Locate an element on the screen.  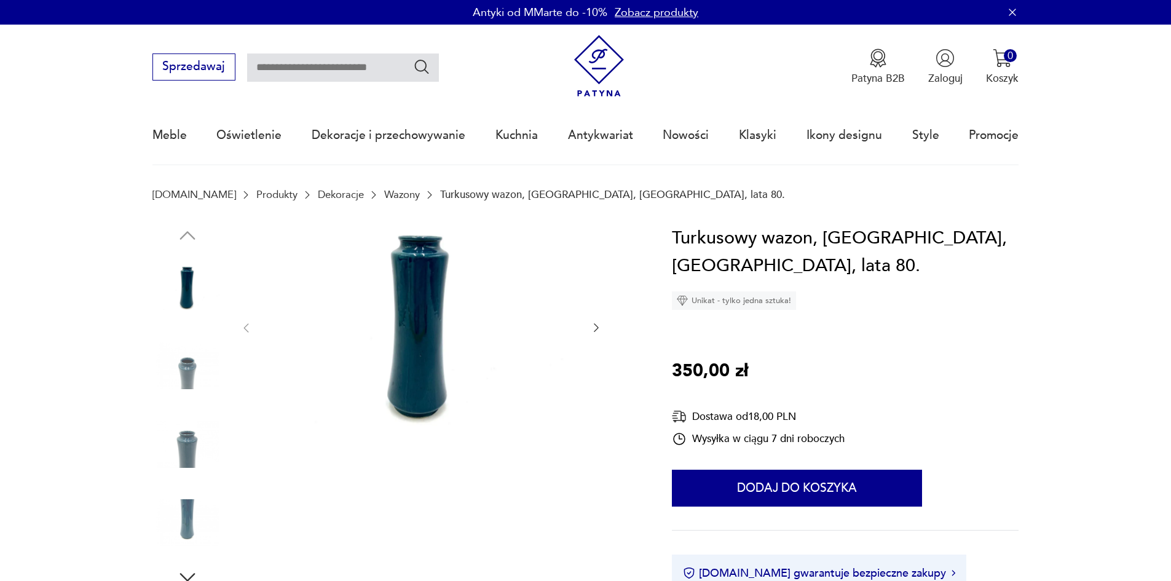
div: Dostawa od 18,00 PLN is located at coordinates (758, 416).